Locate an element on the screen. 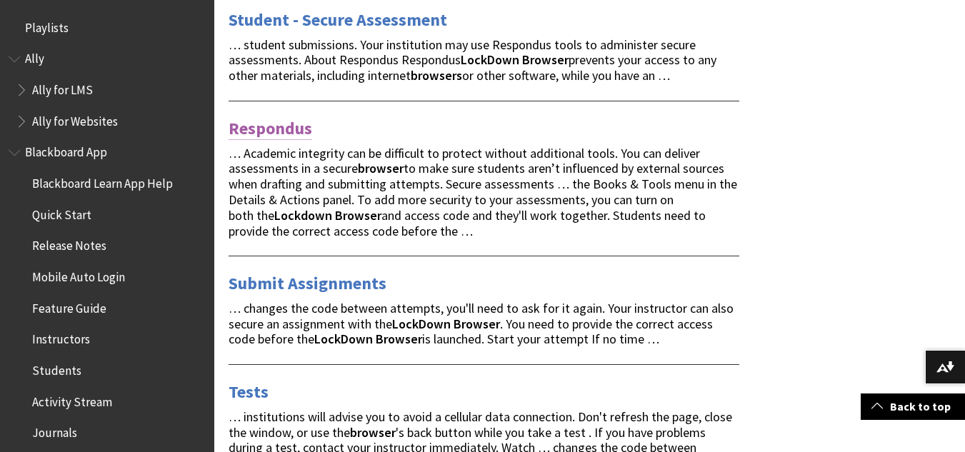 This screenshot has width=965, height=452. a: Back to top is located at coordinates (913, 406).